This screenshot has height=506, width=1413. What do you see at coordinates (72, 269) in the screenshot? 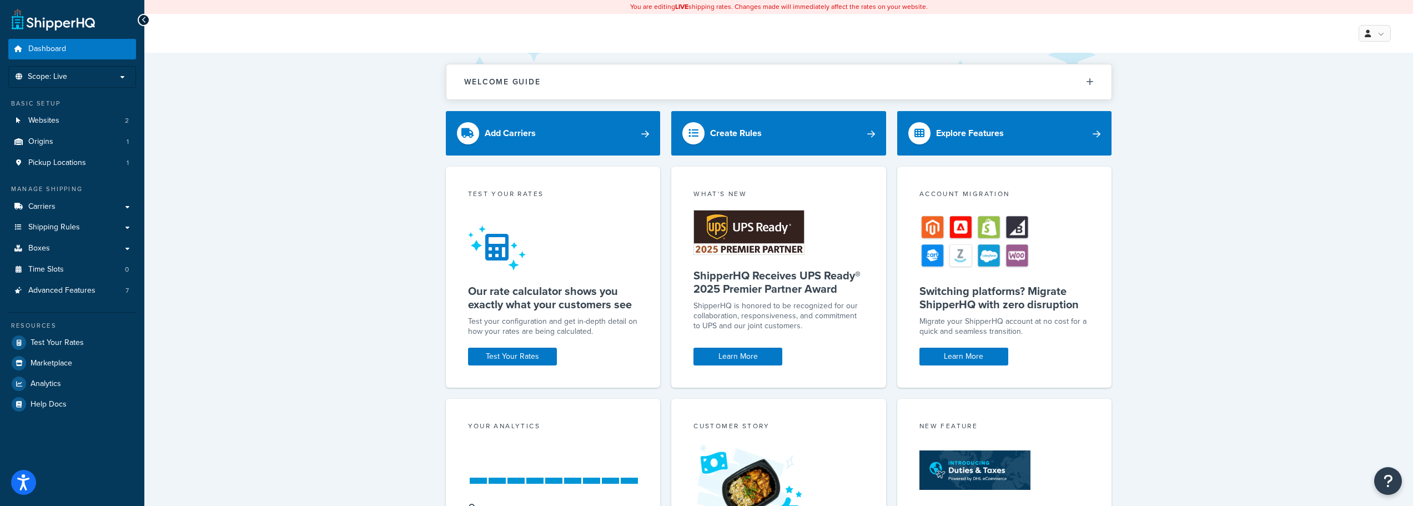
I see `li: Time Slots` at bounding box center [72, 269].